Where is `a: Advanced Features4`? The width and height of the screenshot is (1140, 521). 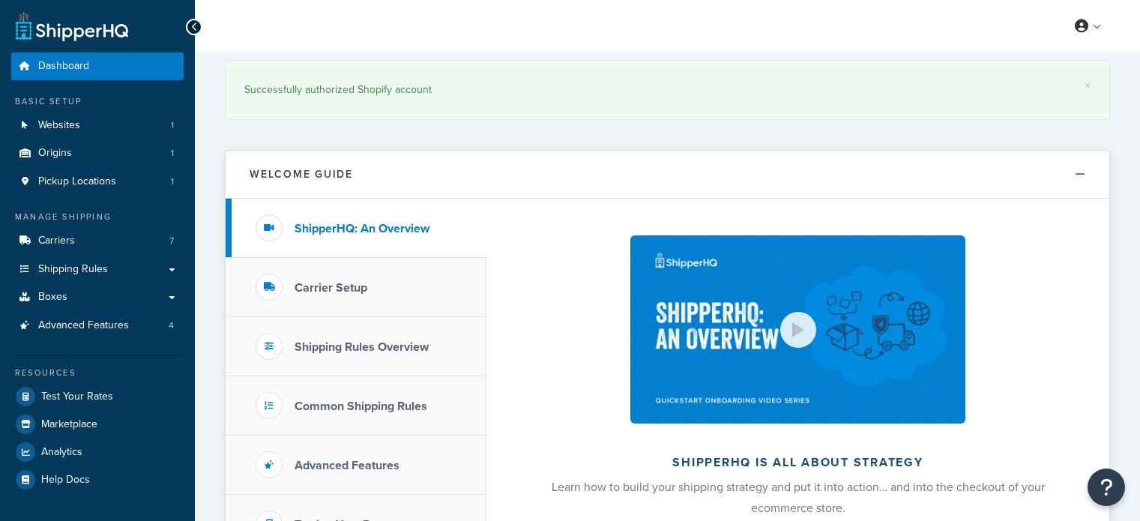
a: Advanced Features4 is located at coordinates (97, 325).